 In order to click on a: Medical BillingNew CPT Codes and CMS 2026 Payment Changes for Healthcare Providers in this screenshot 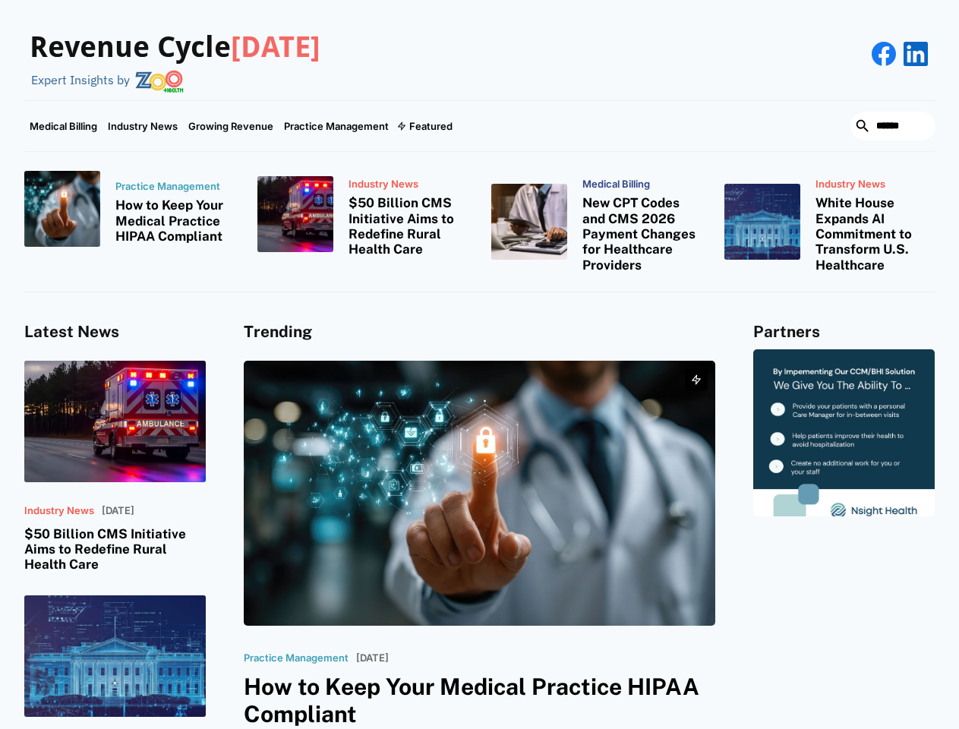, I will do `click(597, 222)`.